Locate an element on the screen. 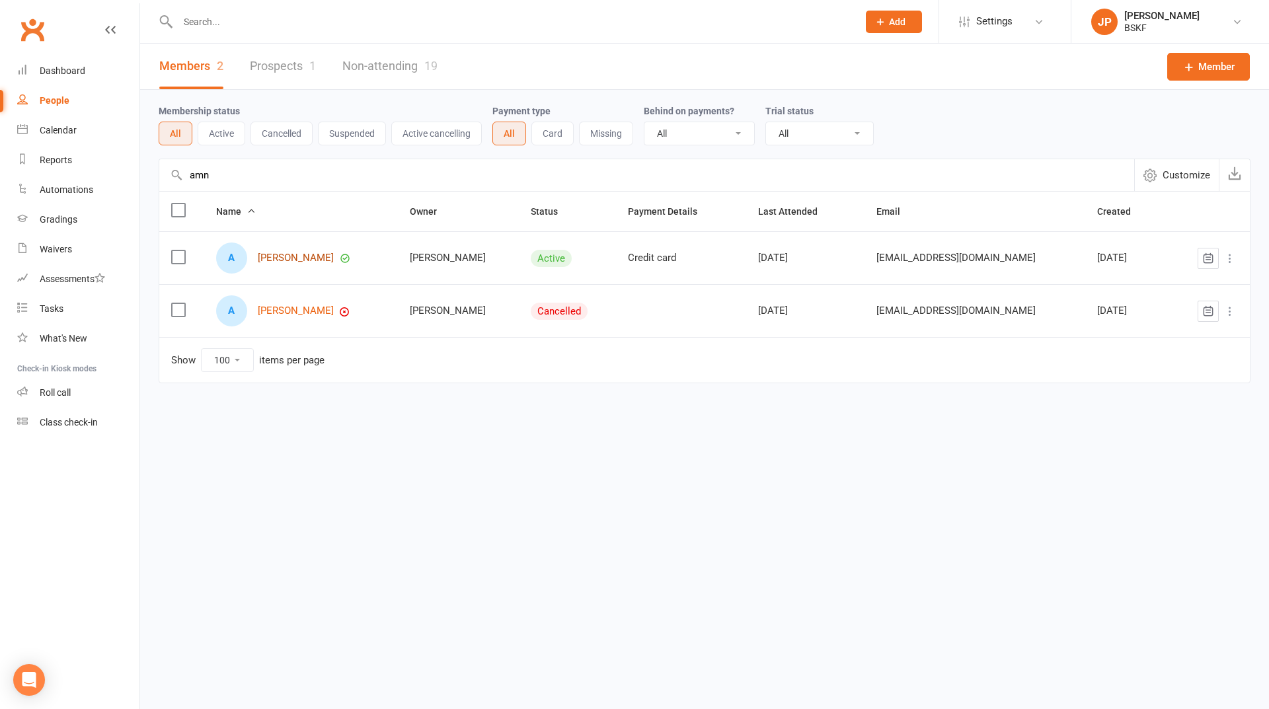 This screenshot has width=1269, height=709. button: Cancelled is located at coordinates (281, 133).